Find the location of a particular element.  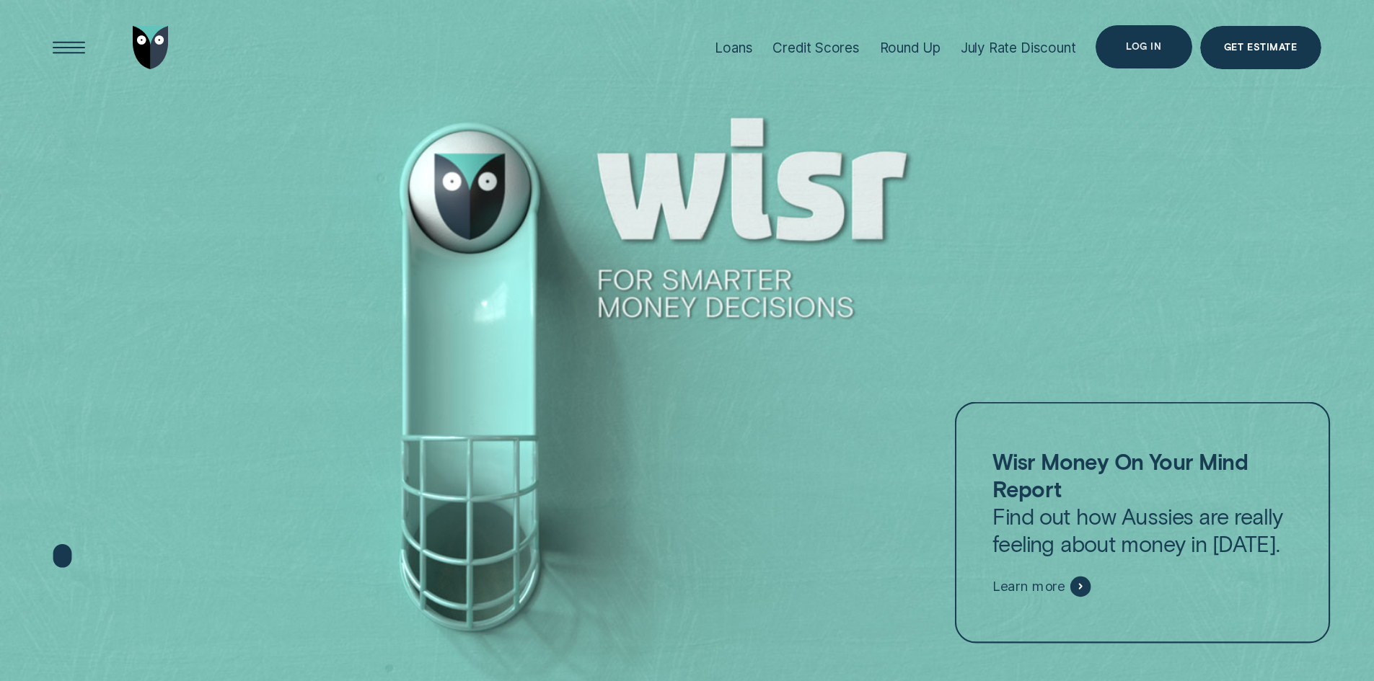

a: Get Estimate is located at coordinates (1260, 48).